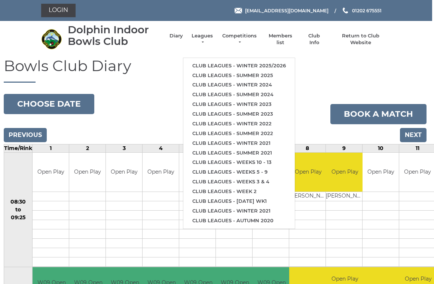 The height and width of the screenshot is (284, 434). I want to click on button: Choose date, so click(49, 104).